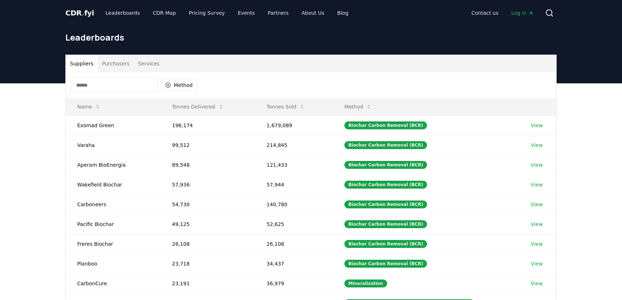 The height and width of the screenshot is (300, 622). What do you see at coordinates (208, 204) in the screenshot?
I see `td: 54,730` at bounding box center [208, 204].